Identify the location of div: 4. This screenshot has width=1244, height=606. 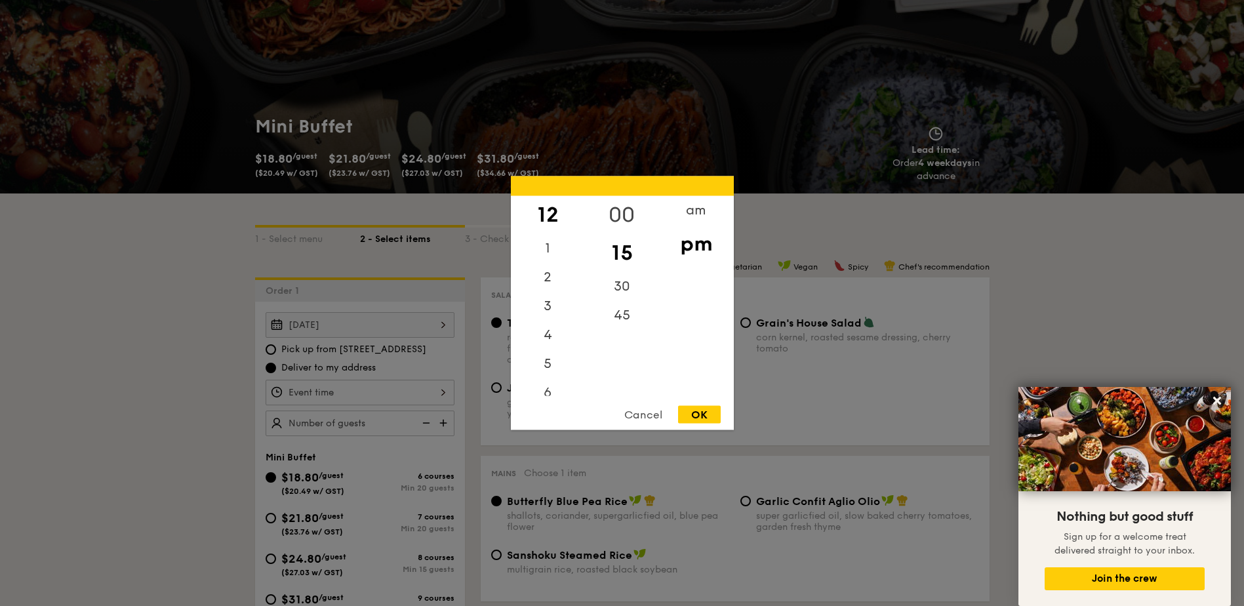
(548, 335).